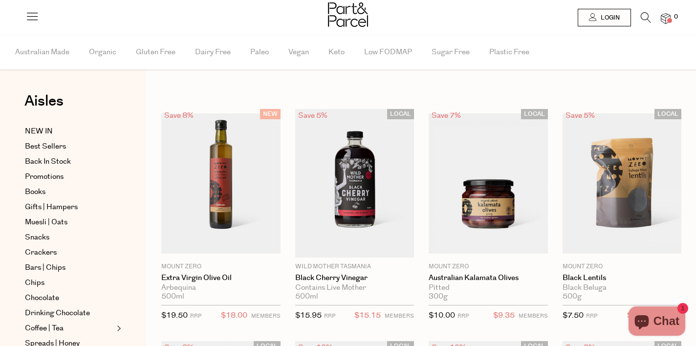 The height and width of the screenshot is (346, 696). What do you see at coordinates (39, 131) in the screenshot?
I see `span: NEW IN` at bounding box center [39, 131].